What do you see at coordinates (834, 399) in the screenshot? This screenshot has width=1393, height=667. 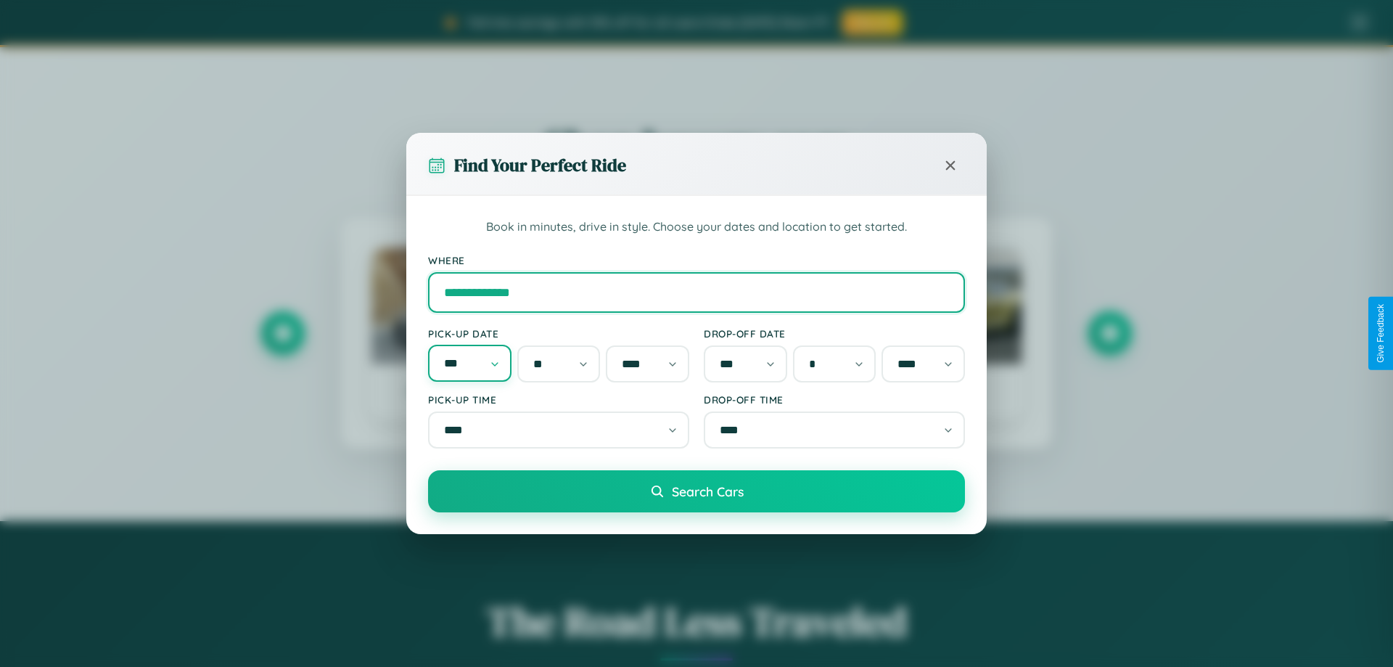 I see `label: Drop-off Time` at bounding box center [834, 399].